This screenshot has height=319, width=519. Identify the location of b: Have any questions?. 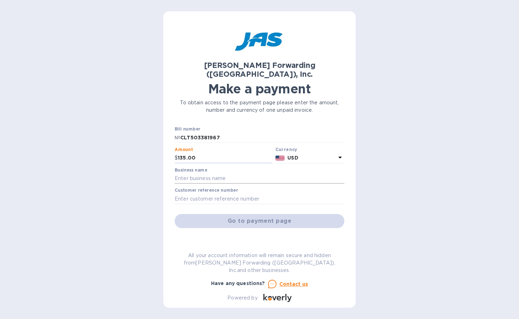
(238, 283).